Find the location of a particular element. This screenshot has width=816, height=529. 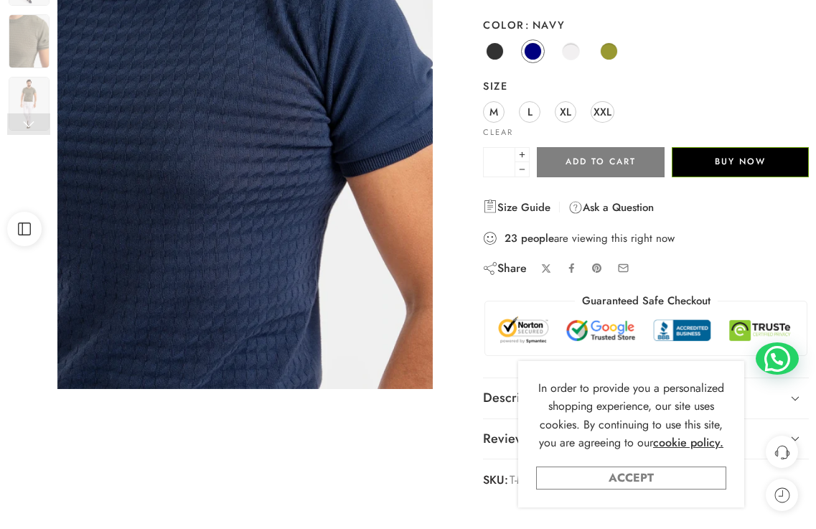

strong: people is located at coordinates (537, 238).